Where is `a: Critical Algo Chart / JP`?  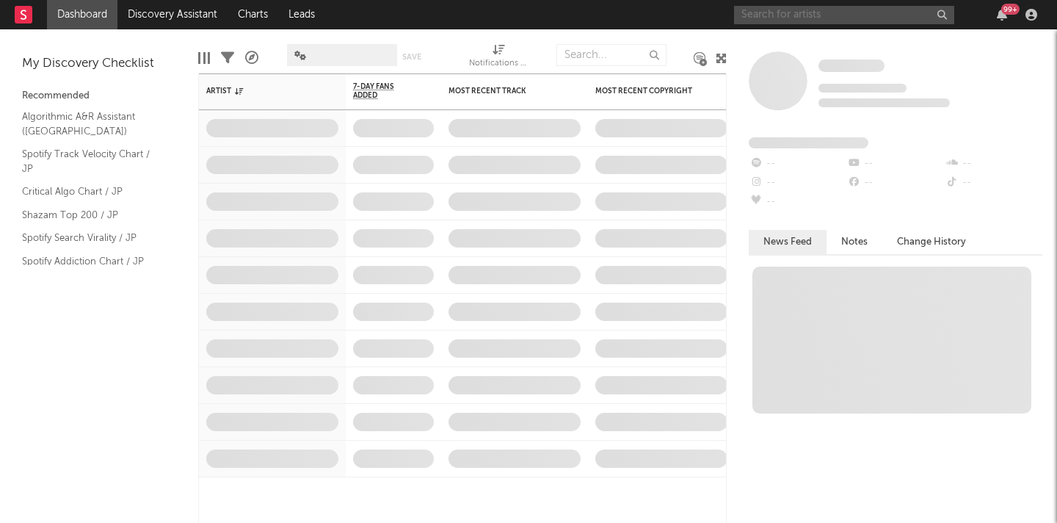
a: Critical Algo Chart / JP is located at coordinates (92, 192).